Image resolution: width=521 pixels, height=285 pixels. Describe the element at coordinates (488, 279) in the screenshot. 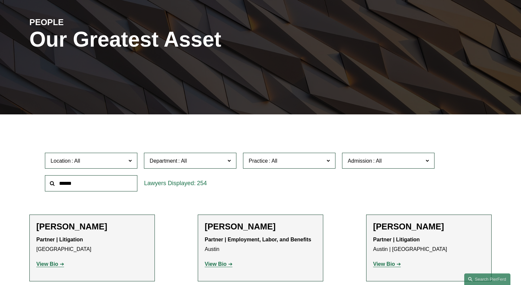

I see `a: Search this site` at that location.